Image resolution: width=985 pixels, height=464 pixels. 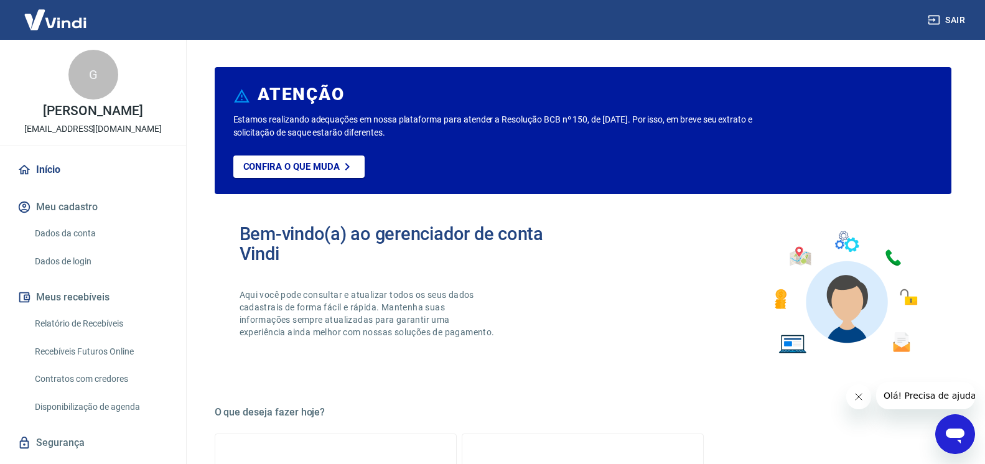 I want to click on a: Confira o que muda, so click(x=299, y=167).